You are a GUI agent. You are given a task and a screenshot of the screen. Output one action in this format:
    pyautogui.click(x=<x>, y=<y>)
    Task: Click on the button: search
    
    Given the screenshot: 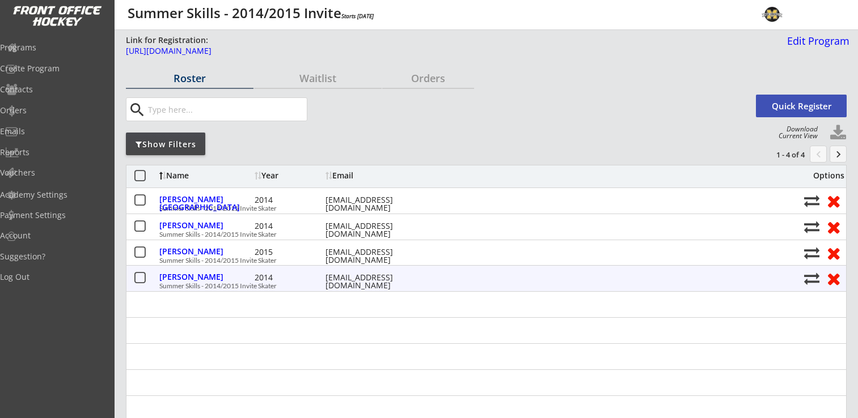 What is the action you would take?
    pyautogui.click(x=137, y=110)
    